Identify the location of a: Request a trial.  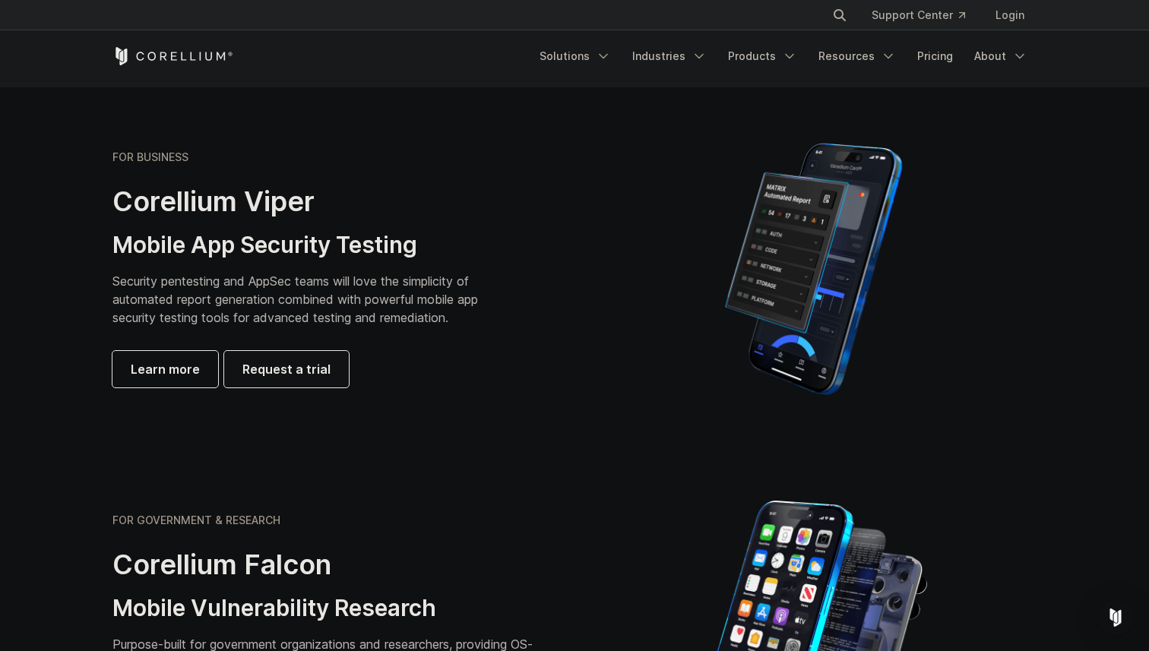
(286, 369).